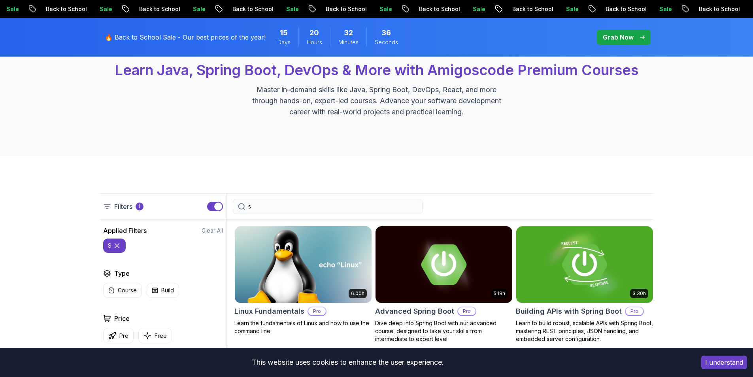  What do you see at coordinates (348, 42) in the screenshot?
I see `span: Minutes` at bounding box center [348, 42].